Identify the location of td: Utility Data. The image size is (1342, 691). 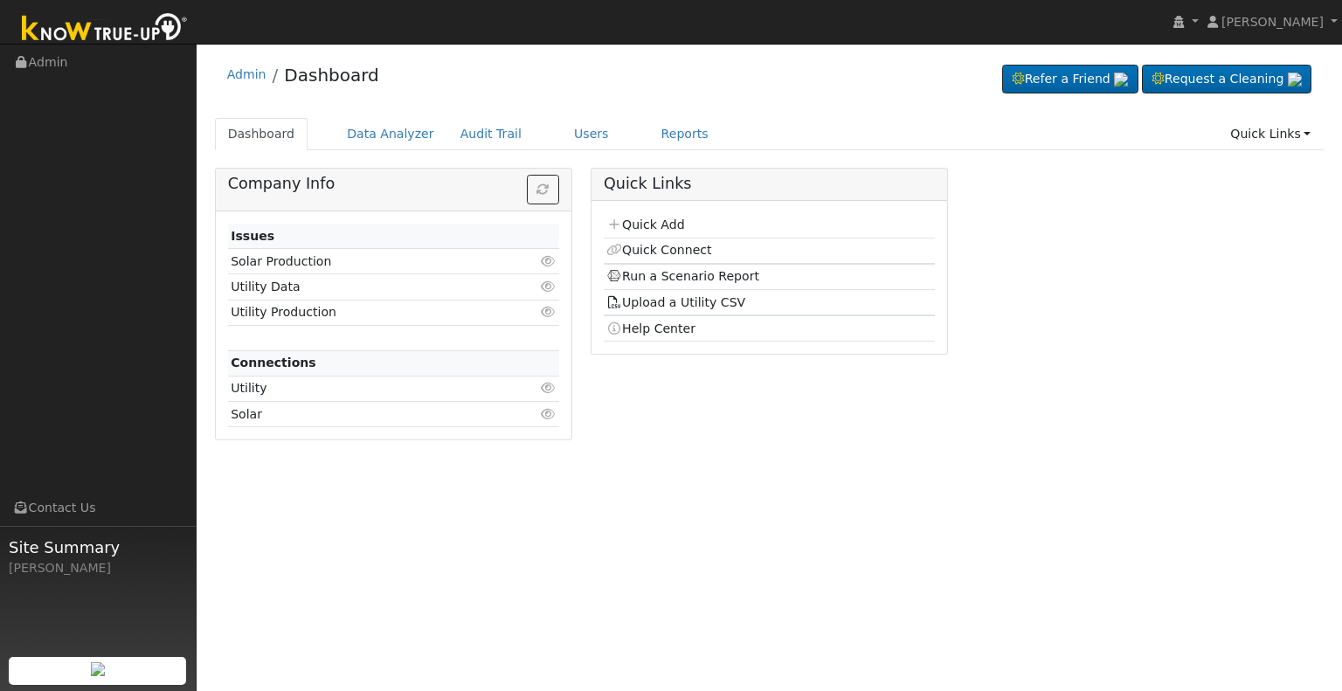
(367, 287).